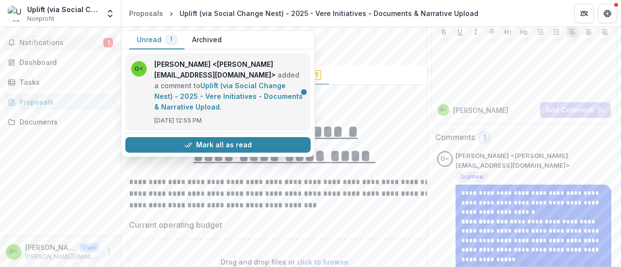  I want to click on button: Mark all as read, so click(218, 145).